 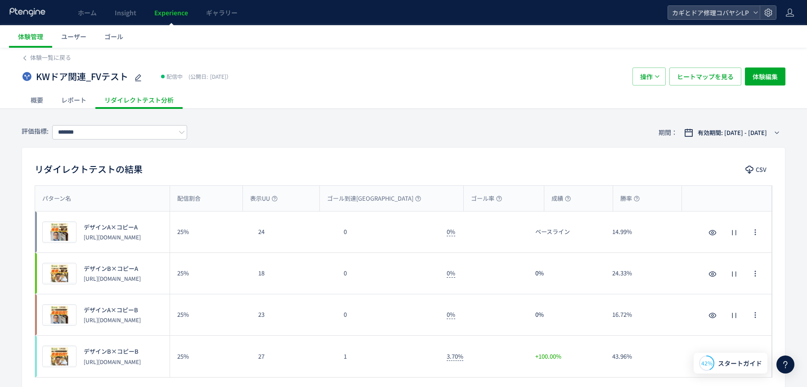 What do you see at coordinates (87, 13) in the screenshot?
I see `span: ホーム` at bounding box center [87, 13].